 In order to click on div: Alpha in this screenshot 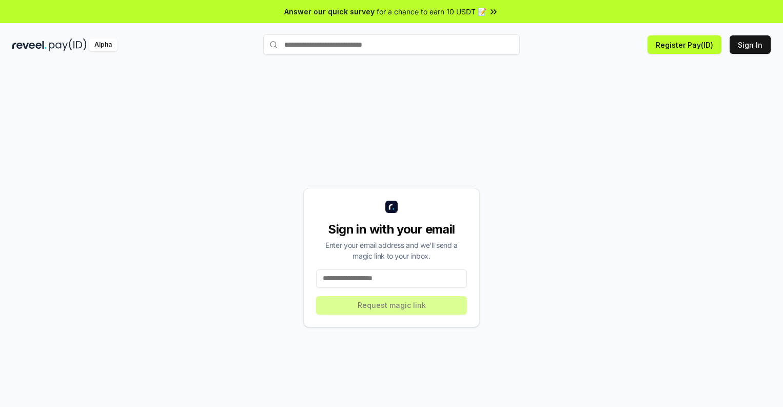, I will do `click(103, 45)`.